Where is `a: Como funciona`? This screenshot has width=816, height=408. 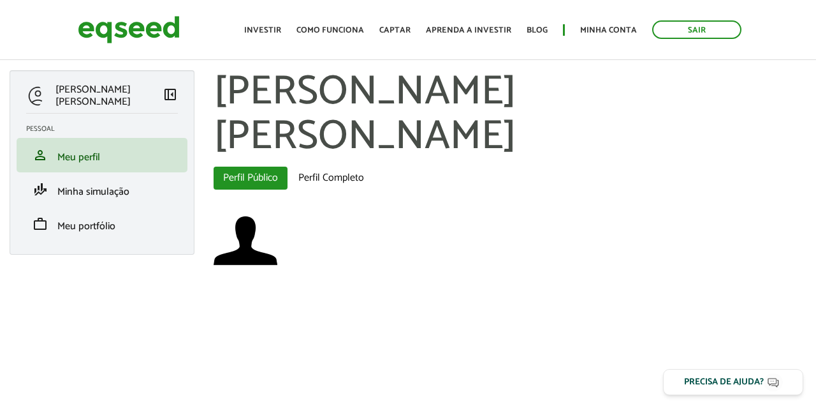
a: Como funciona is located at coordinates (330, 30).